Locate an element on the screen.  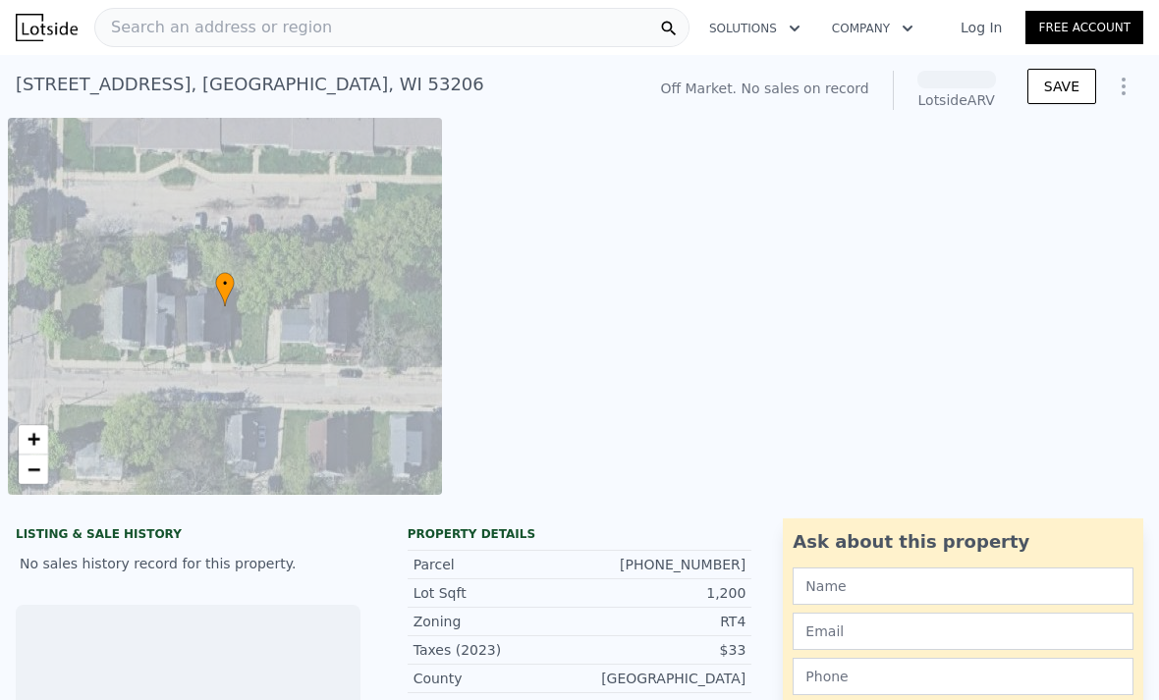
div: LISTING & SALE HISTORY is located at coordinates (188, 536).